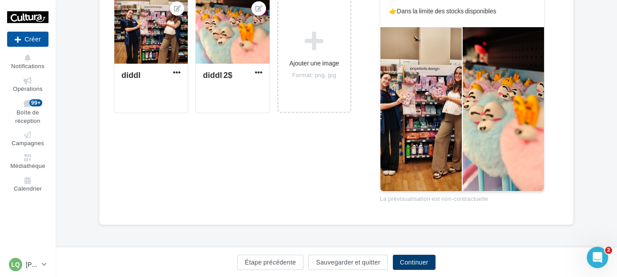 This screenshot has height=277, width=617. I want to click on span: 2, so click(609, 250).